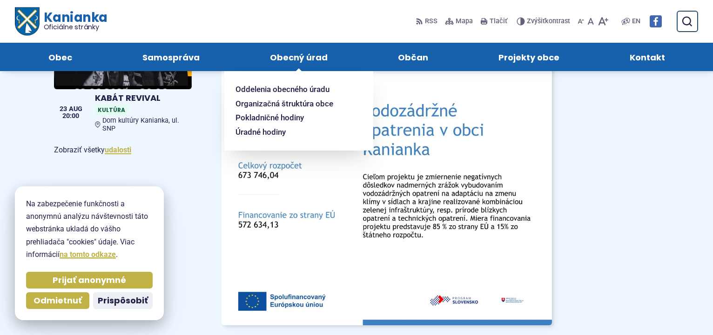 The image size is (713, 335). I want to click on span: Prispôsobiť, so click(123, 301).